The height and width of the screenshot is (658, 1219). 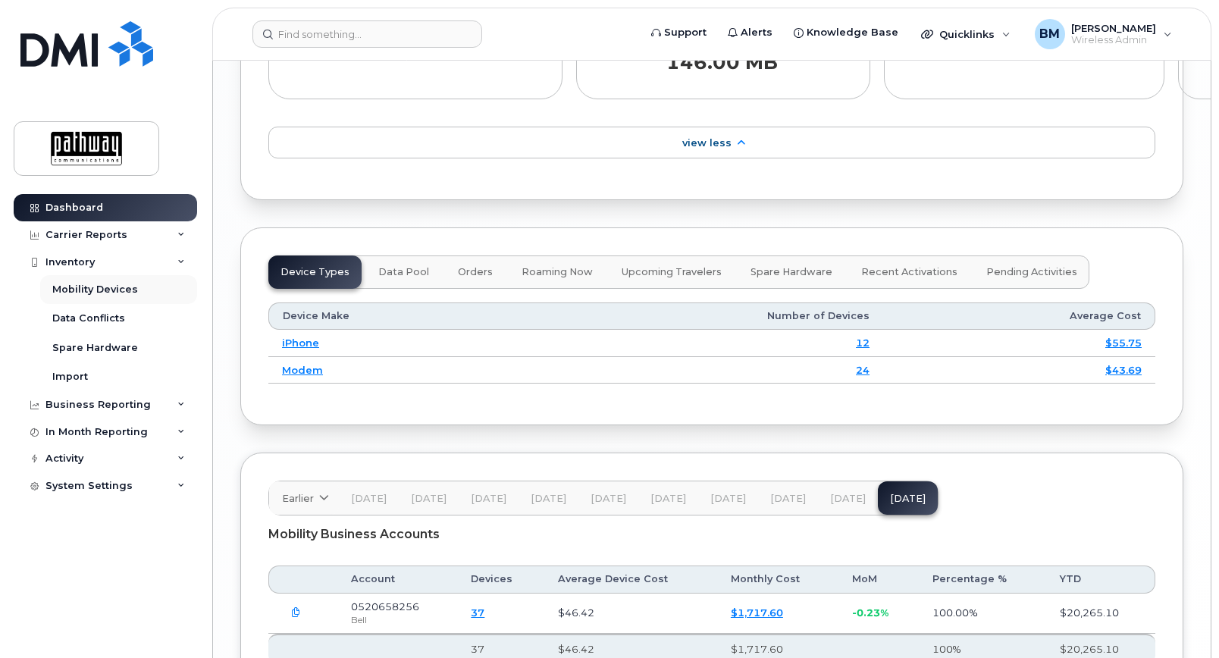 I want to click on th: Average Cost, so click(x=1019, y=316).